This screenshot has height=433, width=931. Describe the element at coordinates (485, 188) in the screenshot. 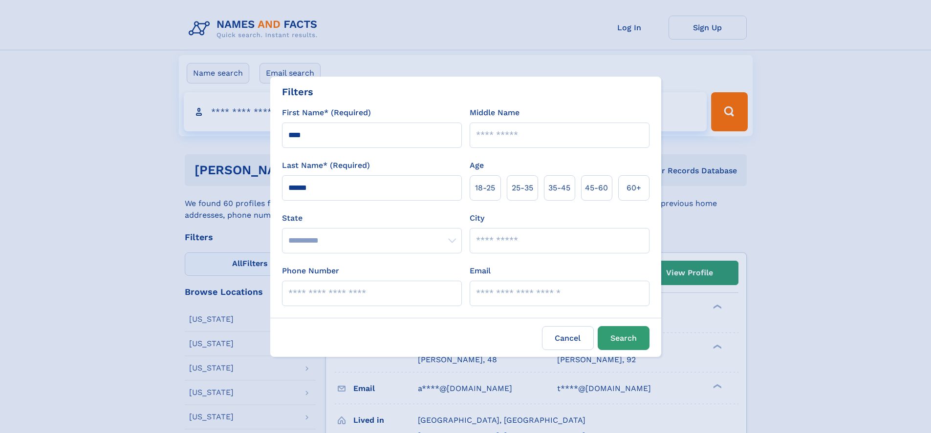

I see `span: 18‑25` at that location.